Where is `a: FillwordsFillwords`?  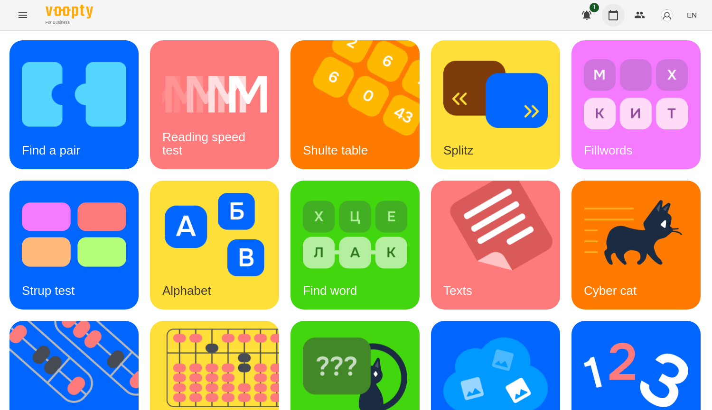 a: FillwordsFillwords is located at coordinates (636, 105).